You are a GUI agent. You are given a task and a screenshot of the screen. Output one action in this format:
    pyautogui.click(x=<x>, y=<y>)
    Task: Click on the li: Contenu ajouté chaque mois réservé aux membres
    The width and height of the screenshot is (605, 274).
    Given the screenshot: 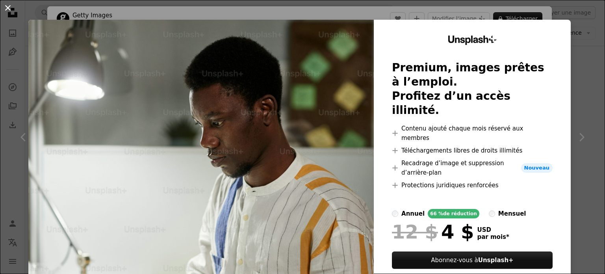 What is the action you would take?
    pyautogui.click(x=473, y=133)
    